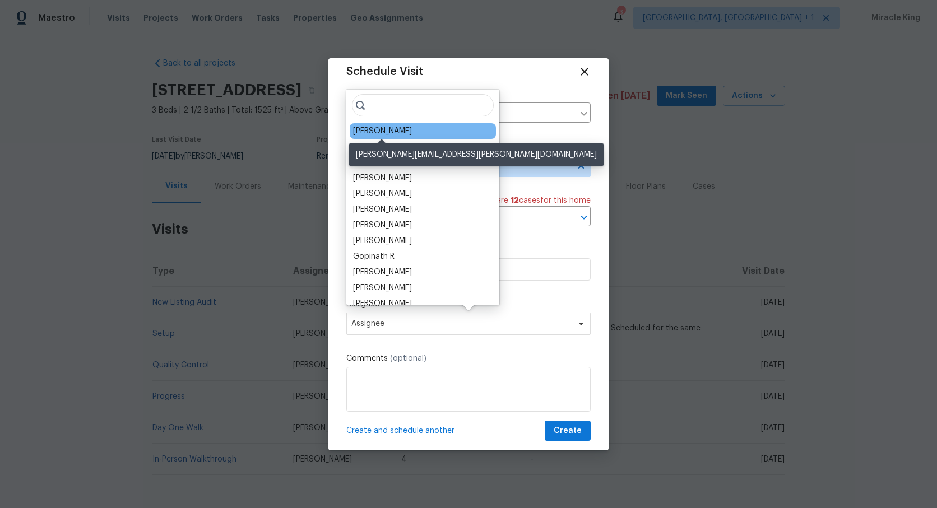  Describe the element at coordinates (469, 359) in the screenshot. I see `label: Comments` at that location.